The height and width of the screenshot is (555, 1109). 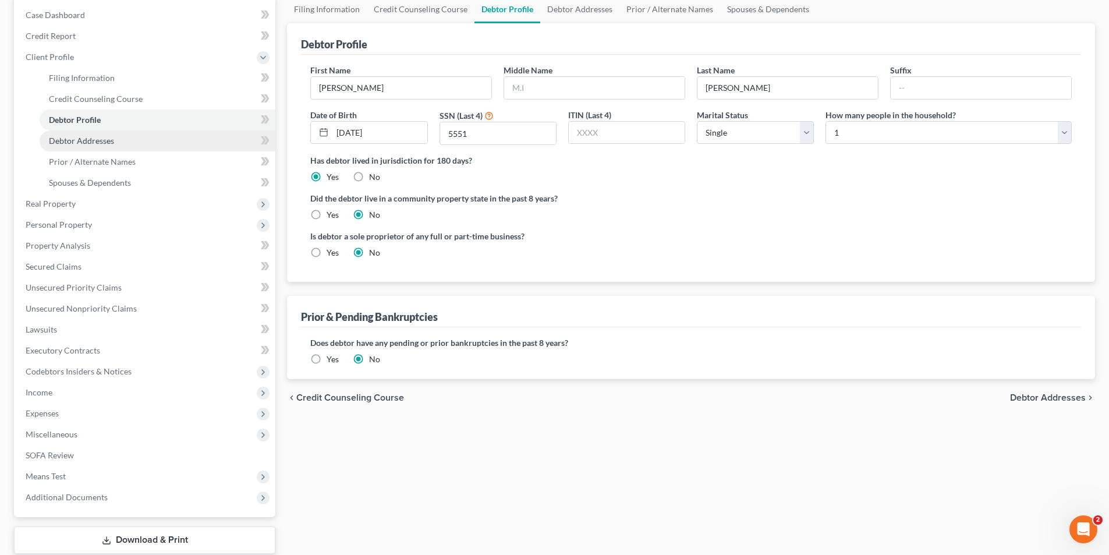 What do you see at coordinates (49, 56) in the screenshot?
I see `span: Client Profile` at bounding box center [49, 56].